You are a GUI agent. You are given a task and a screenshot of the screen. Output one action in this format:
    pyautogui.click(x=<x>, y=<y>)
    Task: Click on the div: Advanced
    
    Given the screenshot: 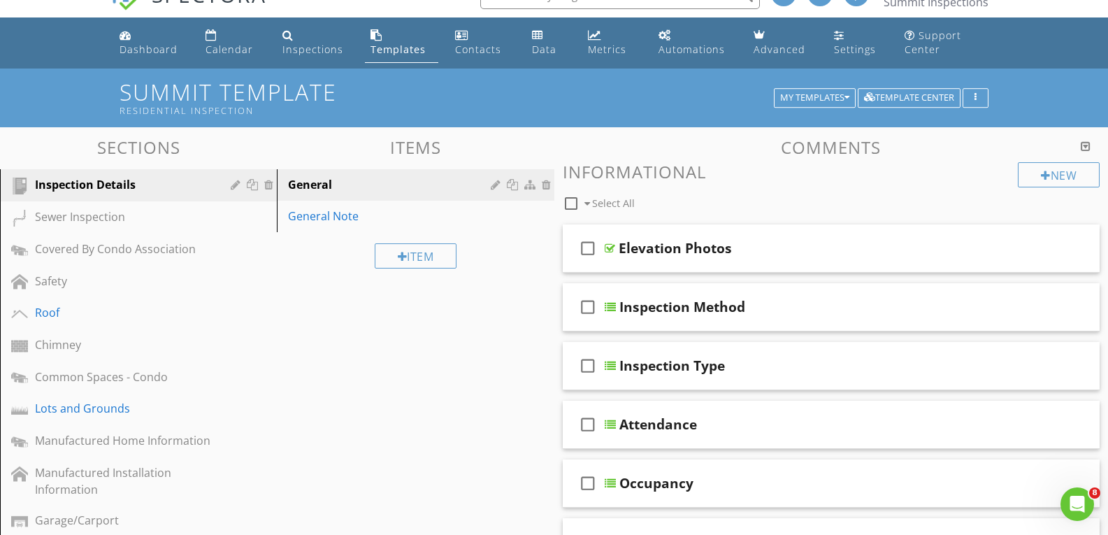 What is the action you would take?
    pyautogui.click(x=779, y=49)
    